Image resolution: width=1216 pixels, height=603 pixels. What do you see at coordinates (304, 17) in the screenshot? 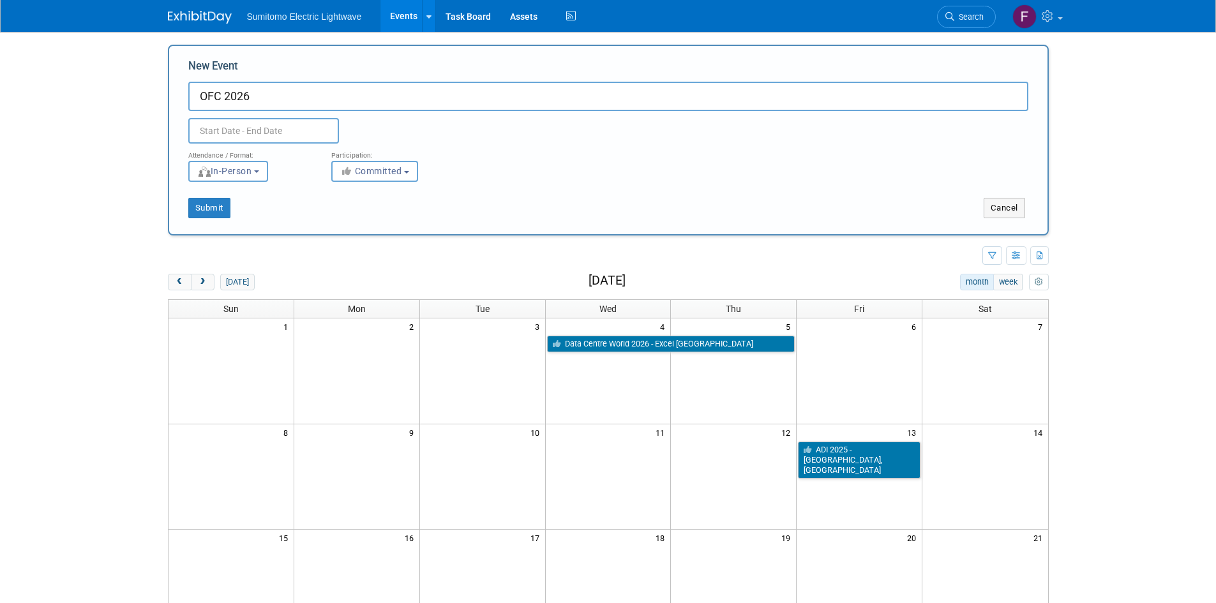
I see `span: Sumitomo Electric Lightwave` at bounding box center [304, 17].